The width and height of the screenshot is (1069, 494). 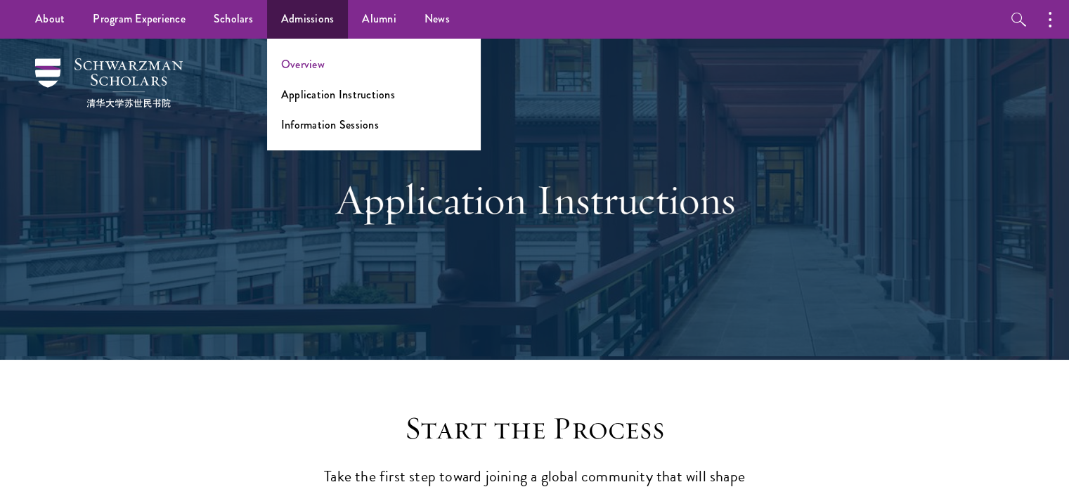 What do you see at coordinates (338, 94) in the screenshot?
I see `a: Application Instructions` at bounding box center [338, 94].